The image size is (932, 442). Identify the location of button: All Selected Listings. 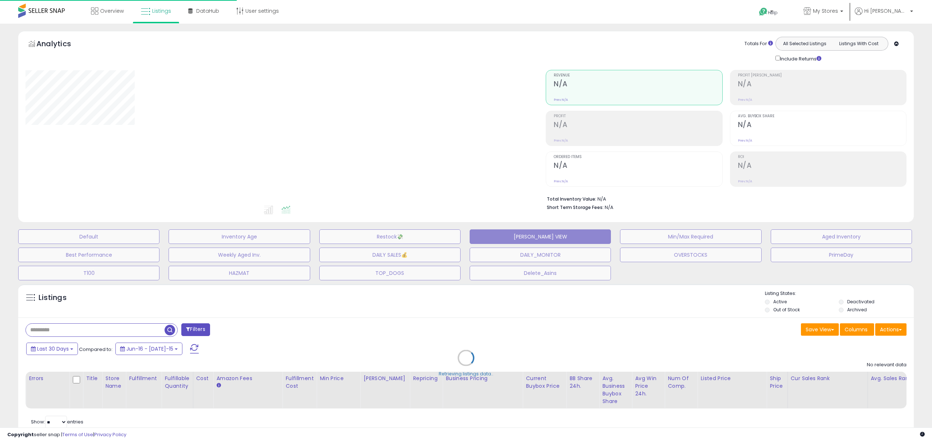
(804, 44).